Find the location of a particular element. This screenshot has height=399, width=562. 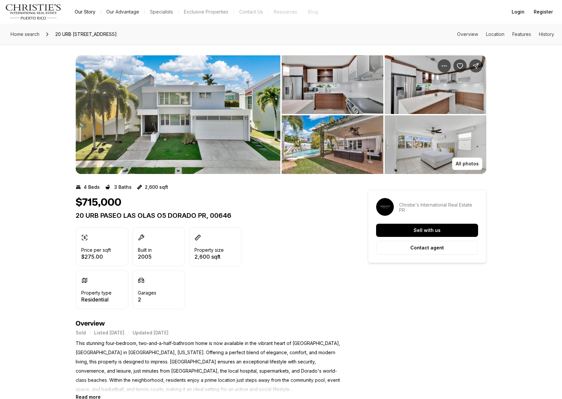

nav: Page section menu is located at coordinates (506, 34).